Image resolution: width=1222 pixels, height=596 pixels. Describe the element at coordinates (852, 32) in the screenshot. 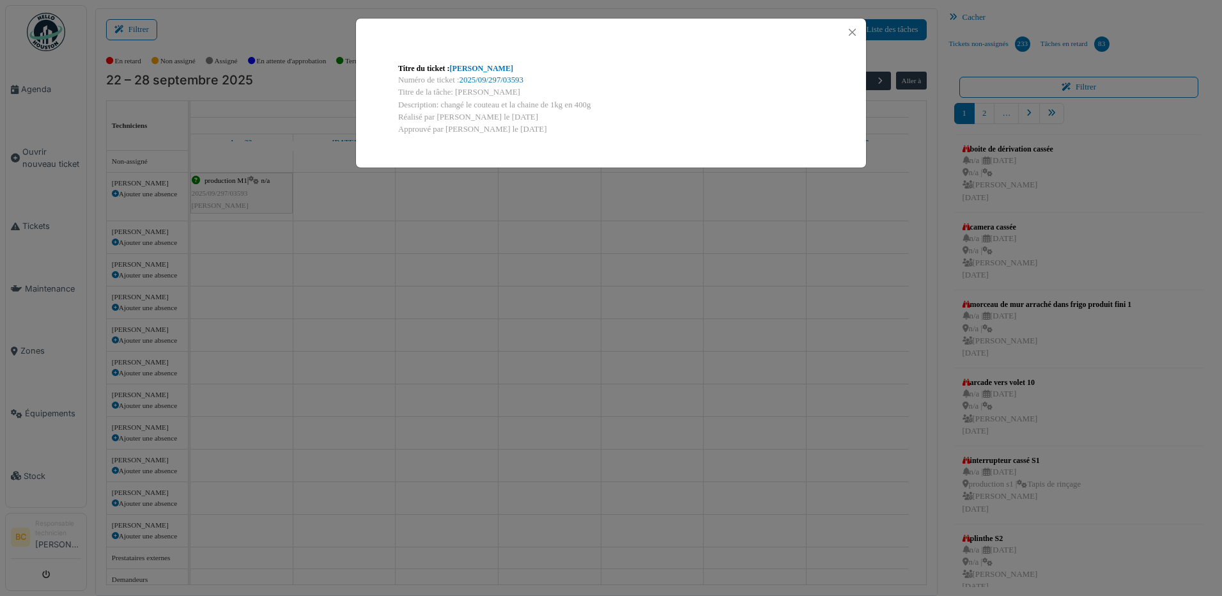

I see `button: Close` at that location.